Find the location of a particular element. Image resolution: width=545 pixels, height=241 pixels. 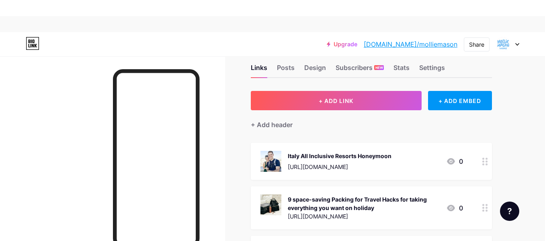

div: Design is located at coordinates (315, 70).